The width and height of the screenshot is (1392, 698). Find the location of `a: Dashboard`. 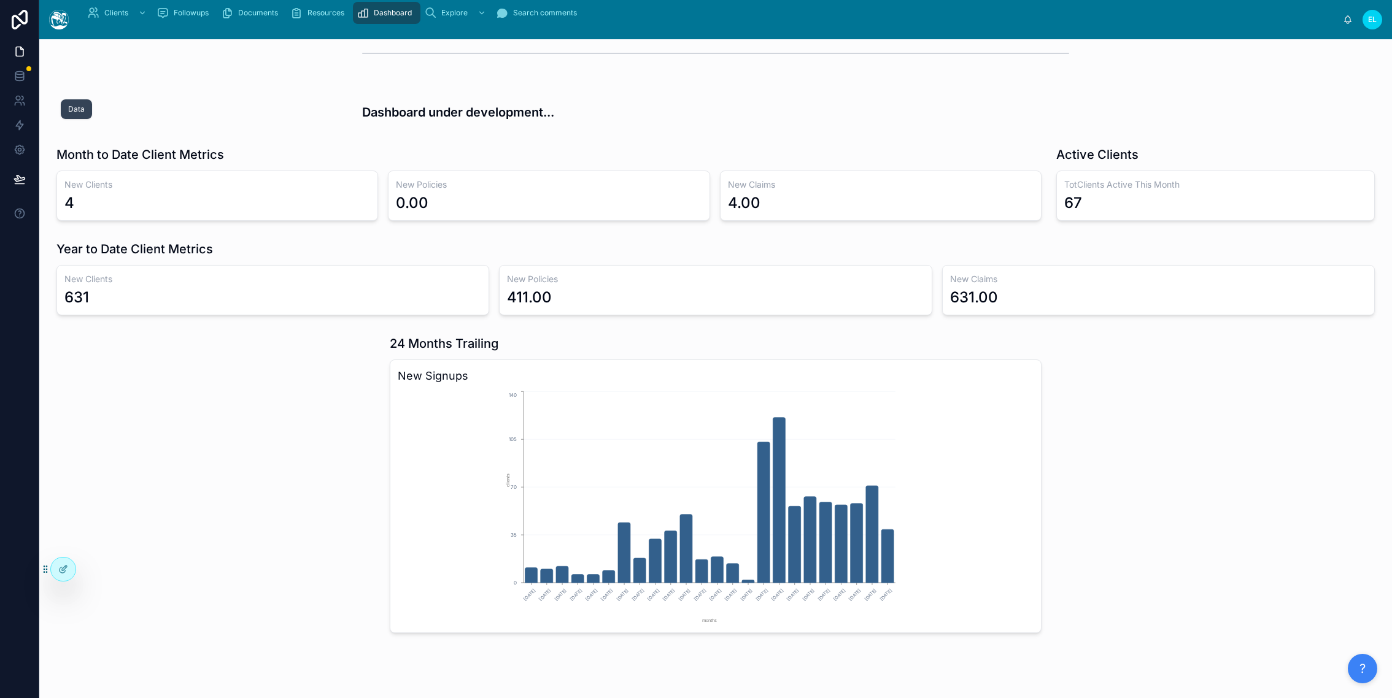

a: Dashboard is located at coordinates (387, 13).